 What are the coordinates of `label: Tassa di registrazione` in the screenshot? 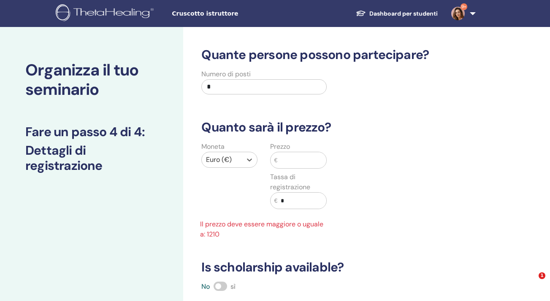 It's located at (298, 182).